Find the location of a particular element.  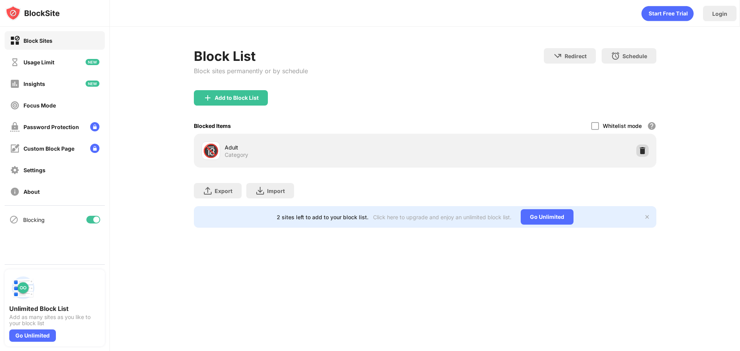

div: Usage Limit is located at coordinates (39, 62).